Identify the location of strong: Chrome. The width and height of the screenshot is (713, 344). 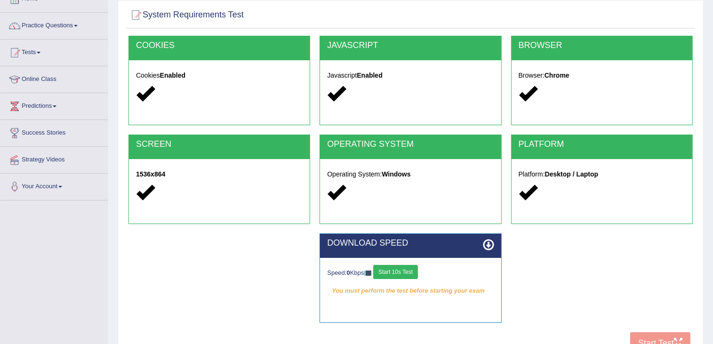
(557, 75).